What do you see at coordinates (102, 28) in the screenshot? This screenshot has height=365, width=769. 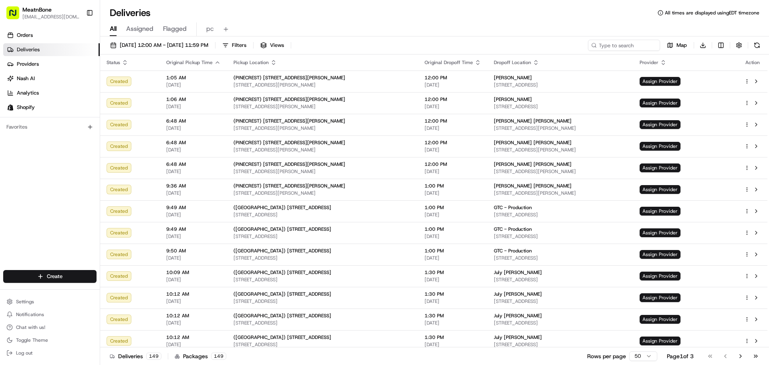 I see `span: API Documentation` at bounding box center [102, 28].